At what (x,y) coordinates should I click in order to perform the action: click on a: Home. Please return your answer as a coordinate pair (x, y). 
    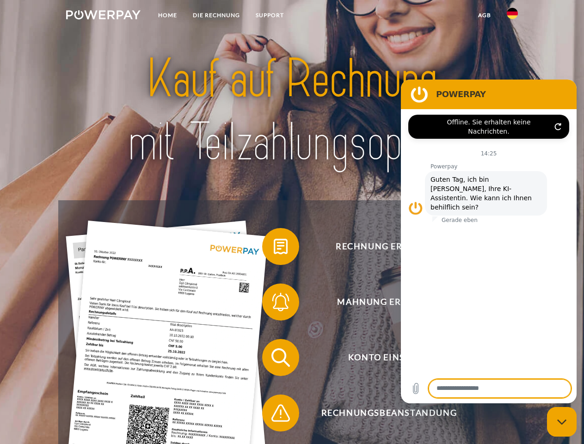
    Looking at the image, I should click on (168, 15).